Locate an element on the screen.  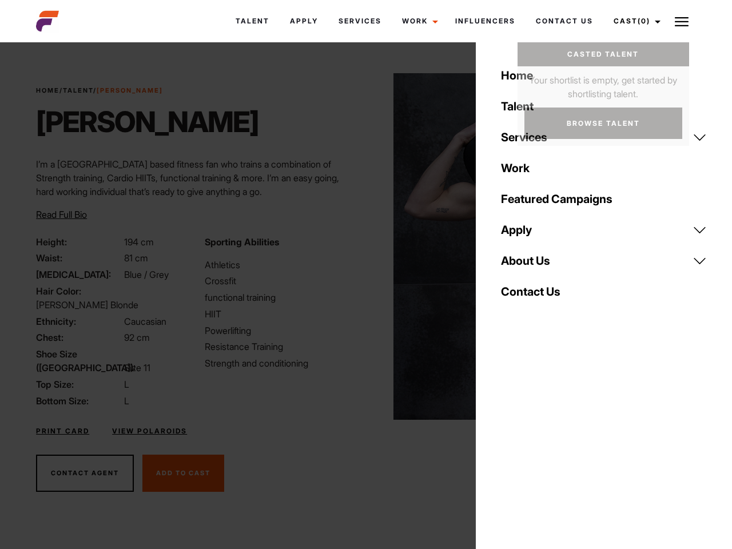
li: functional training is located at coordinates (282, 297).